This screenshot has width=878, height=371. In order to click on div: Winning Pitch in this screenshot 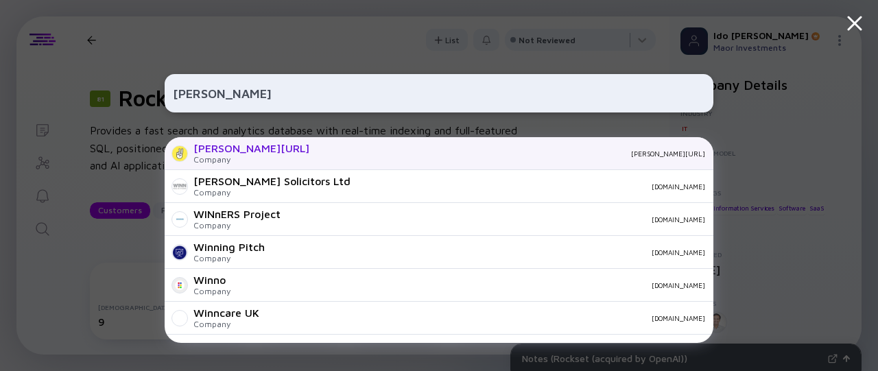, I will do `click(229, 247)`.